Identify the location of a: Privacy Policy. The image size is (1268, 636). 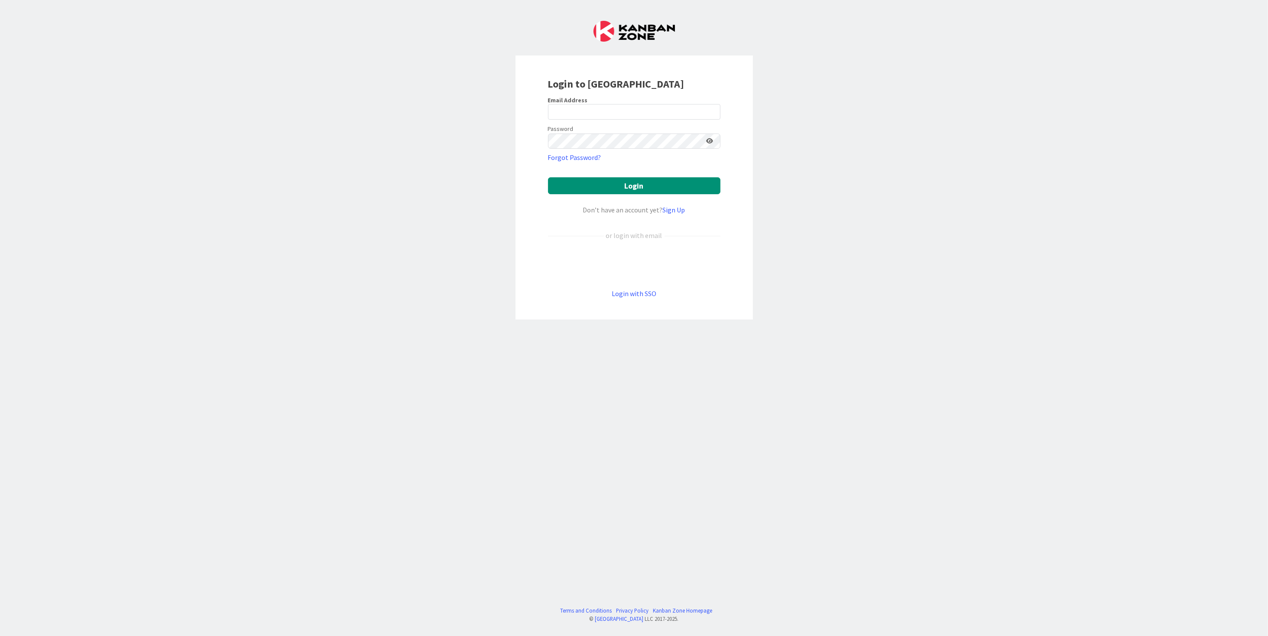
(632, 610).